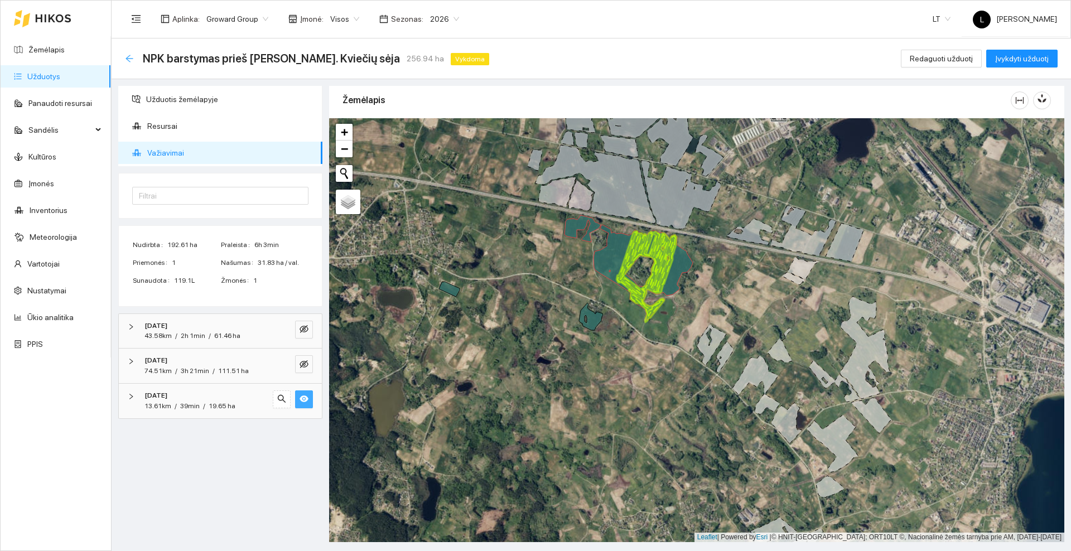 Image resolution: width=1071 pixels, height=551 pixels. What do you see at coordinates (46, 50) in the screenshot?
I see `a: Žemėlapis` at bounding box center [46, 50].